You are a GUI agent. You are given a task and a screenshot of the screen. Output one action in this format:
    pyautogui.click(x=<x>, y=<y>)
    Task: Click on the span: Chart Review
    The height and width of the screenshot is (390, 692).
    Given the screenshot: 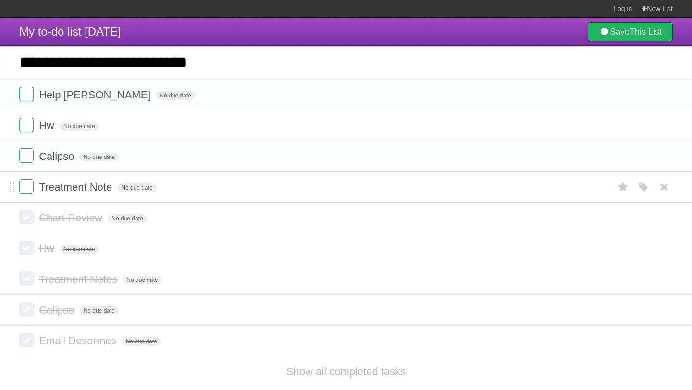 What is the action you would take?
    pyautogui.click(x=72, y=218)
    